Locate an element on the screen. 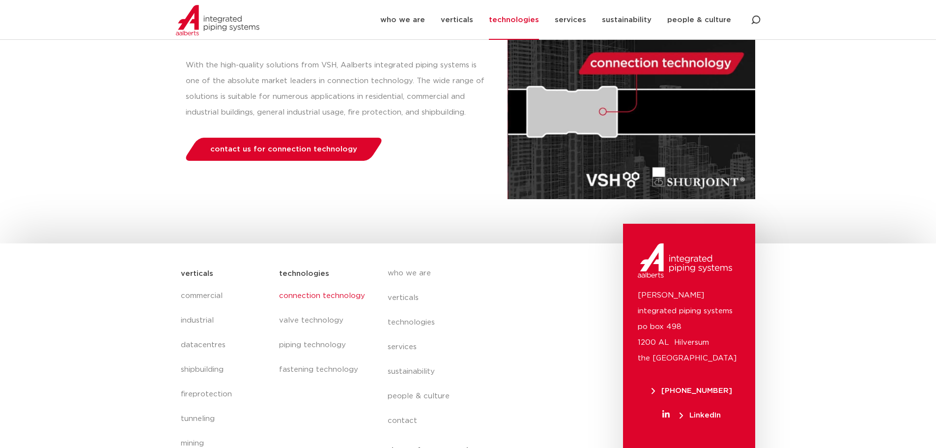  a: LinkedIn is located at coordinates (691, 415).